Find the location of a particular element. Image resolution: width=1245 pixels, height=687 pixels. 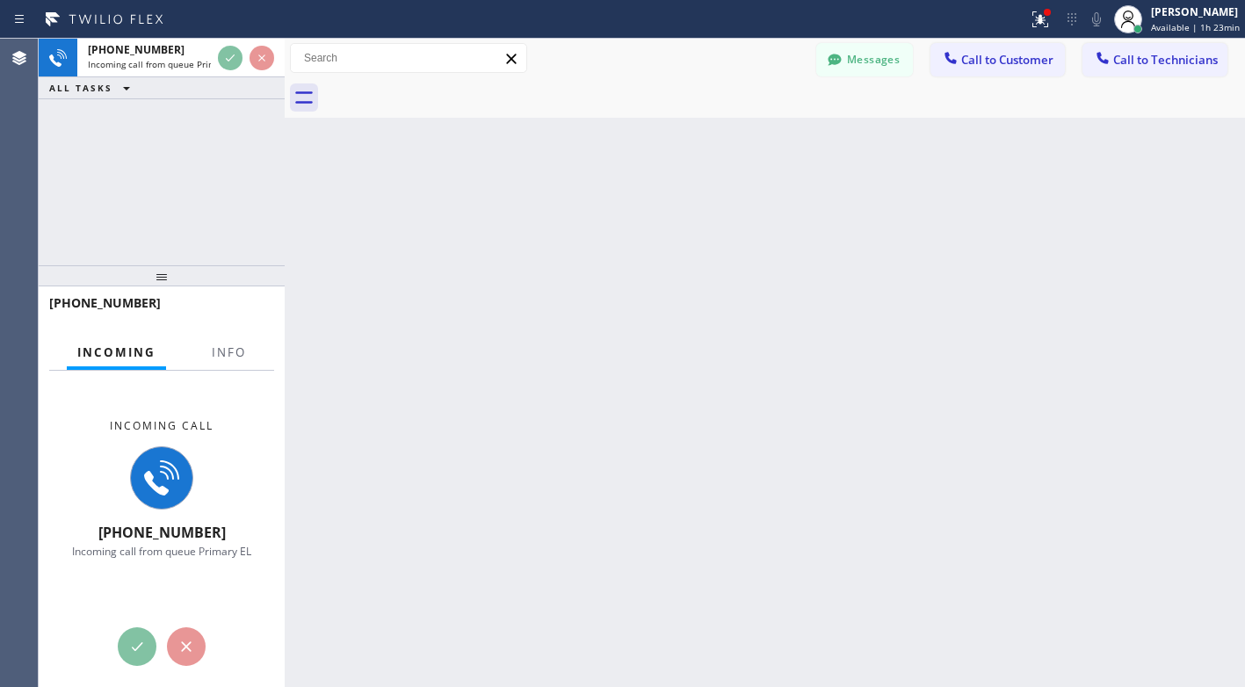

button: Mute is located at coordinates (1096, 19).